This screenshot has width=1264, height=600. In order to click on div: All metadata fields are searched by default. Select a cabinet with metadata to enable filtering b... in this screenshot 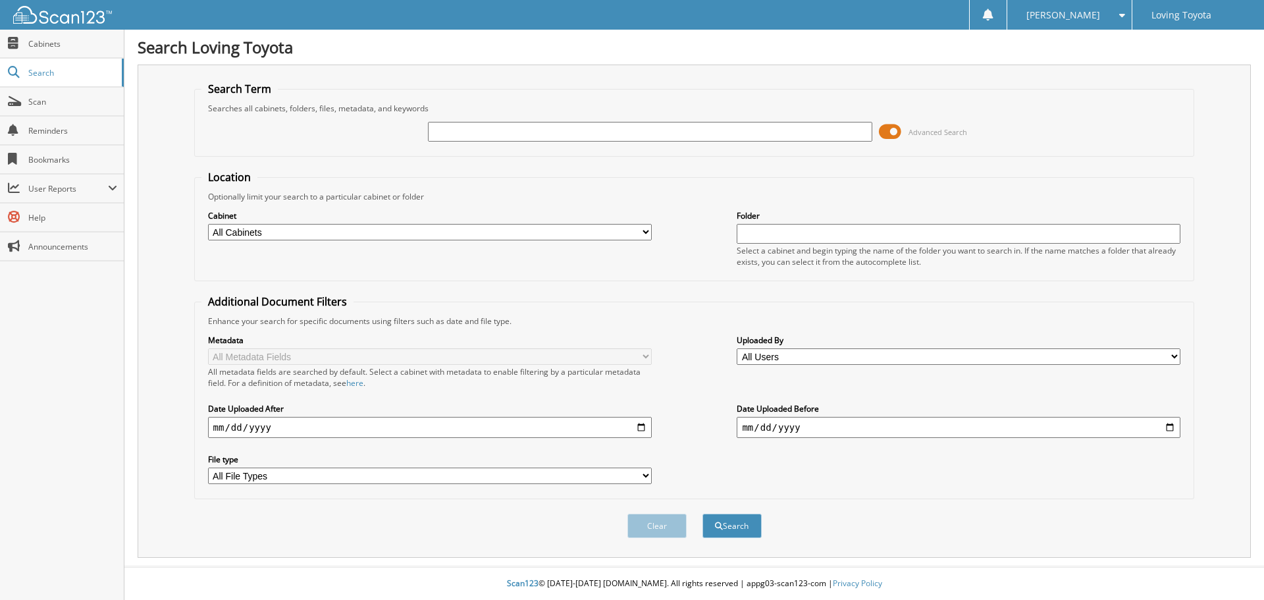, I will do `click(430, 377)`.